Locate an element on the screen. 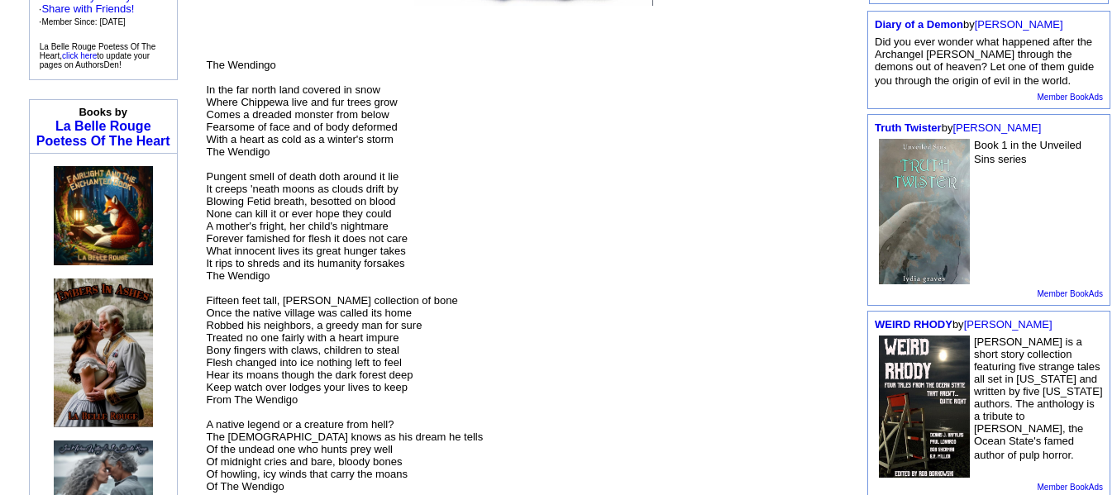 The image size is (1117, 495). a: La Belle Rouge Poetess Of The Heart is located at coordinates (103, 133).